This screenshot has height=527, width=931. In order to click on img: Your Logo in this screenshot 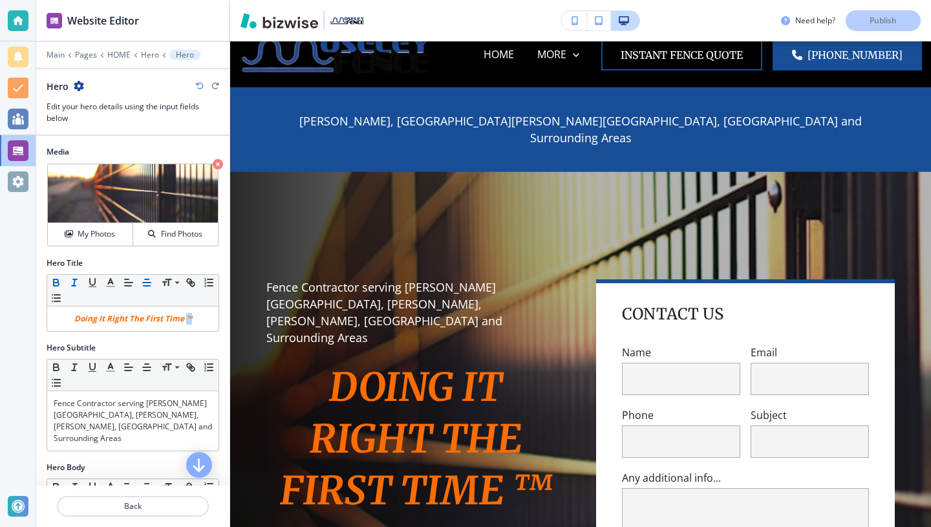, I will do `click(347, 20)`.